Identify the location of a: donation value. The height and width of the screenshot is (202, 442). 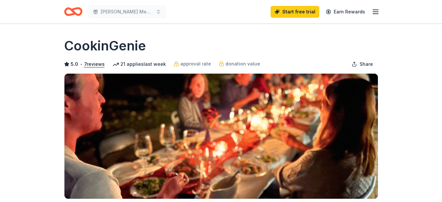
(239, 64).